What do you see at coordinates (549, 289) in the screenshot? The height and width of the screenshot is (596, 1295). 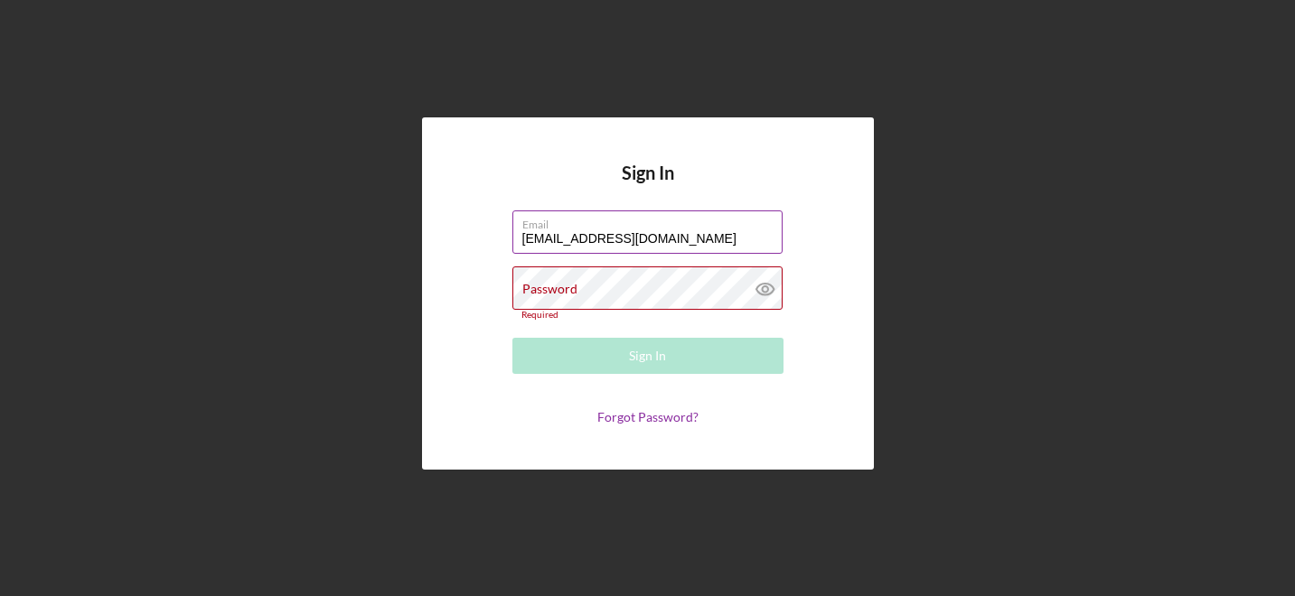 I see `label: Password` at bounding box center [549, 289].